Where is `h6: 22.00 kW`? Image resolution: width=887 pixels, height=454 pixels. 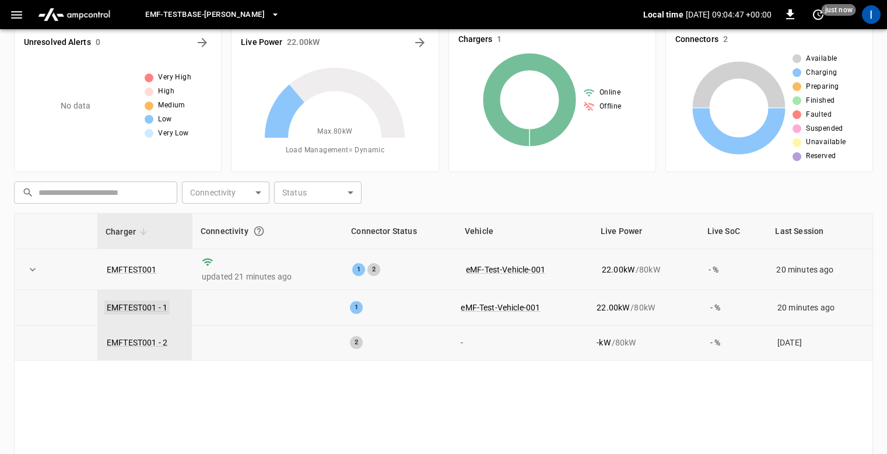 h6: 22.00 kW is located at coordinates (303, 43).